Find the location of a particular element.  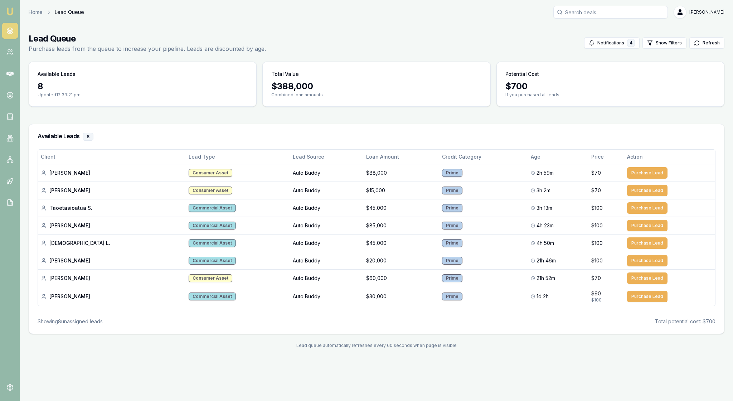

span: 21h 52m is located at coordinates (546, 278).